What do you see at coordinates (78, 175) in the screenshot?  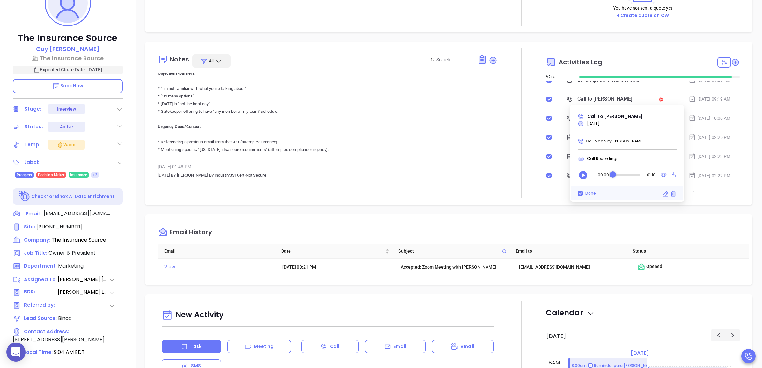 I see `span: Insurance` at bounding box center [78, 175].